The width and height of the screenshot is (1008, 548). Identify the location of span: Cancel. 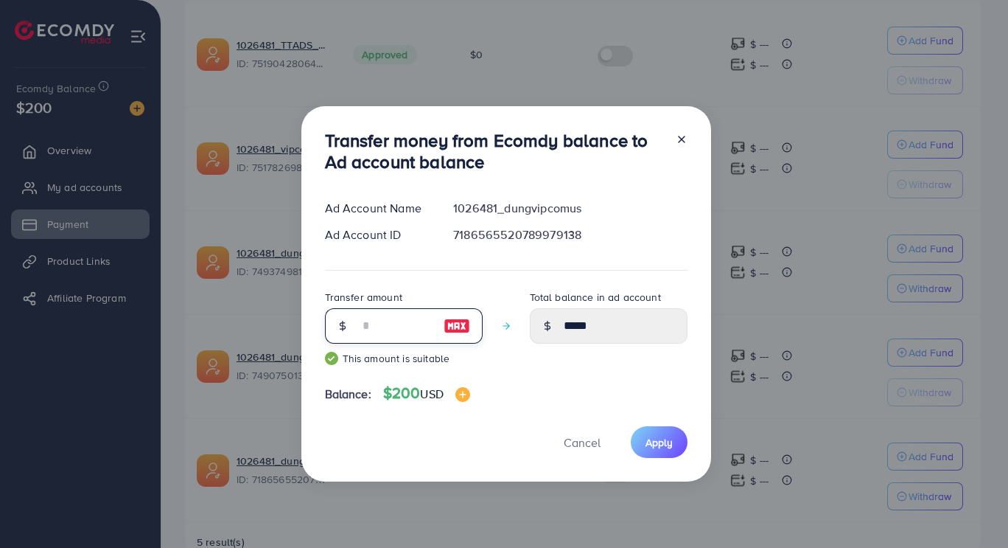
(582, 442).